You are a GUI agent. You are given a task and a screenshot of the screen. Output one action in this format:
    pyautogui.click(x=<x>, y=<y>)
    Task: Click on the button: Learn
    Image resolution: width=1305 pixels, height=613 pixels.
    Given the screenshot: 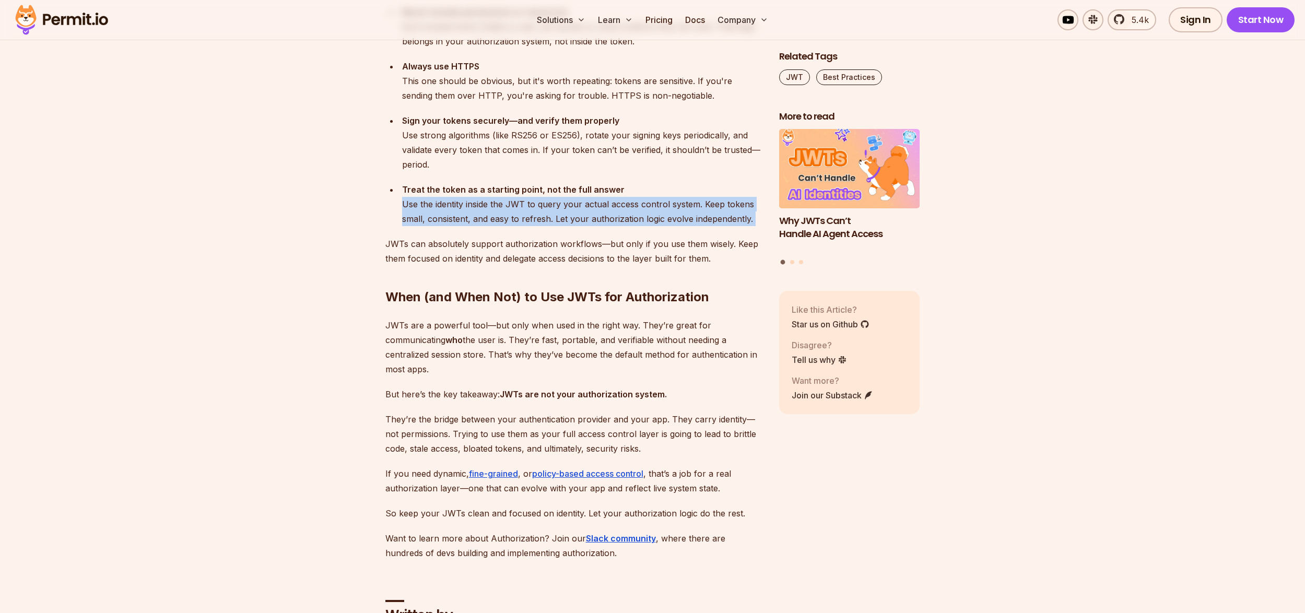 What is the action you would take?
    pyautogui.click(x=615, y=20)
    